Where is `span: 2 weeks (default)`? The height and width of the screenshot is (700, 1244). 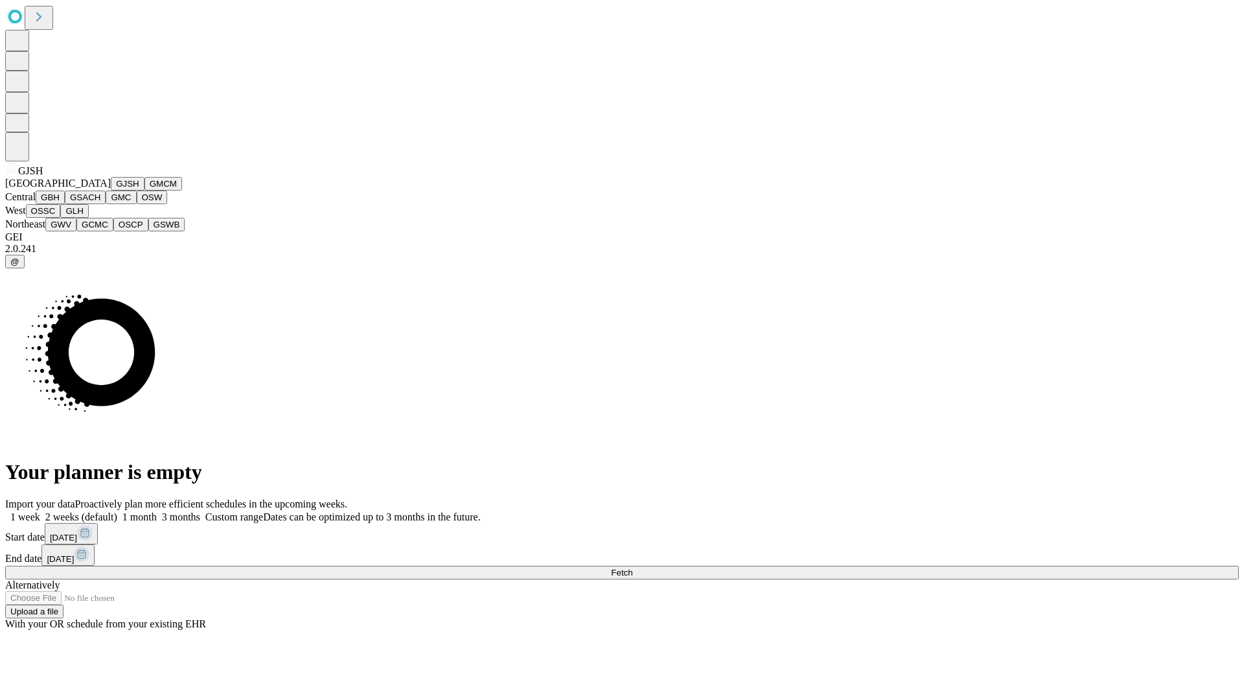 span: 2 weeks (default) is located at coordinates (81, 517).